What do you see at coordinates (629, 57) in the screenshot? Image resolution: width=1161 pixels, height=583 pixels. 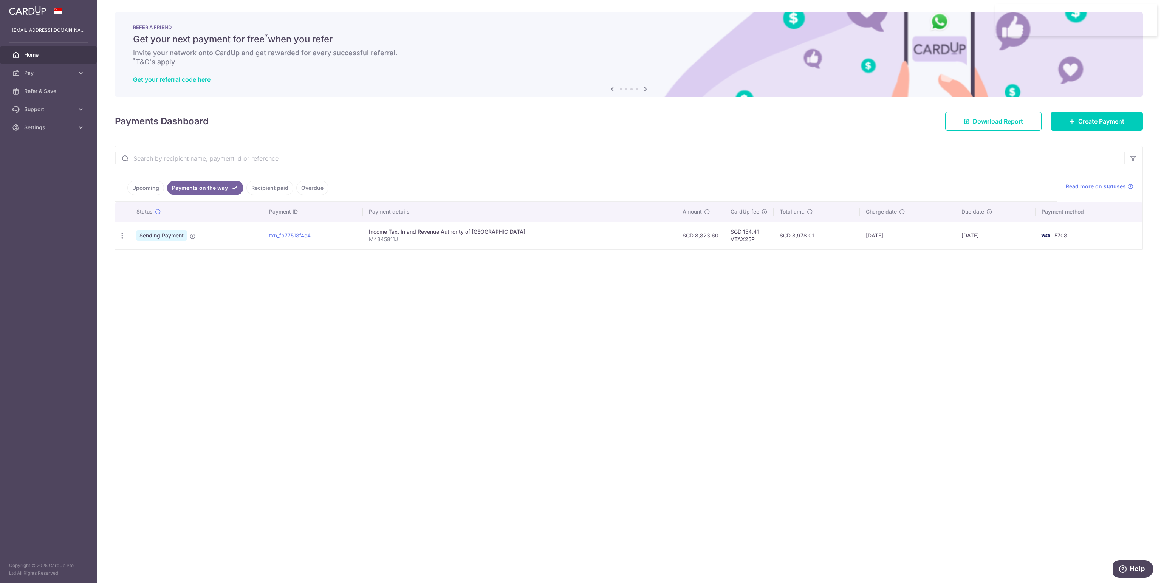 I see `h6: Invite your network onto CardUp and get rewarded for every successful referral. T&C's apply` at bounding box center [629, 57].